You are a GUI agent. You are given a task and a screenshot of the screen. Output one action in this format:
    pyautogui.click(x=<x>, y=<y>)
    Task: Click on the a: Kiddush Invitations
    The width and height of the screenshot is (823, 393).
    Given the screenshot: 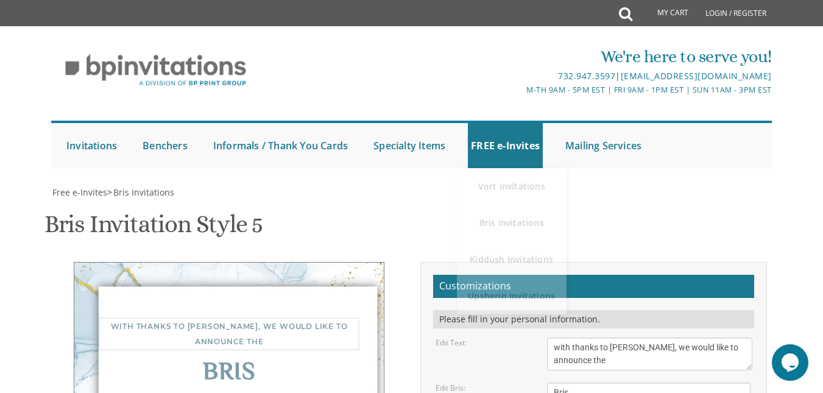 What is the action you would take?
    pyautogui.click(x=512, y=260)
    